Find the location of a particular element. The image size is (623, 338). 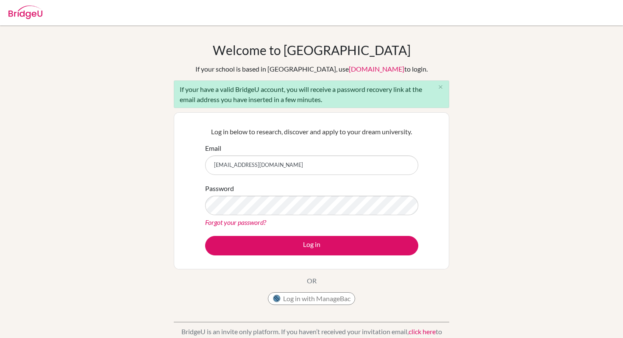

p: Log in below to research, discover and apply to your dream university. is located at coordinates (311, 132).